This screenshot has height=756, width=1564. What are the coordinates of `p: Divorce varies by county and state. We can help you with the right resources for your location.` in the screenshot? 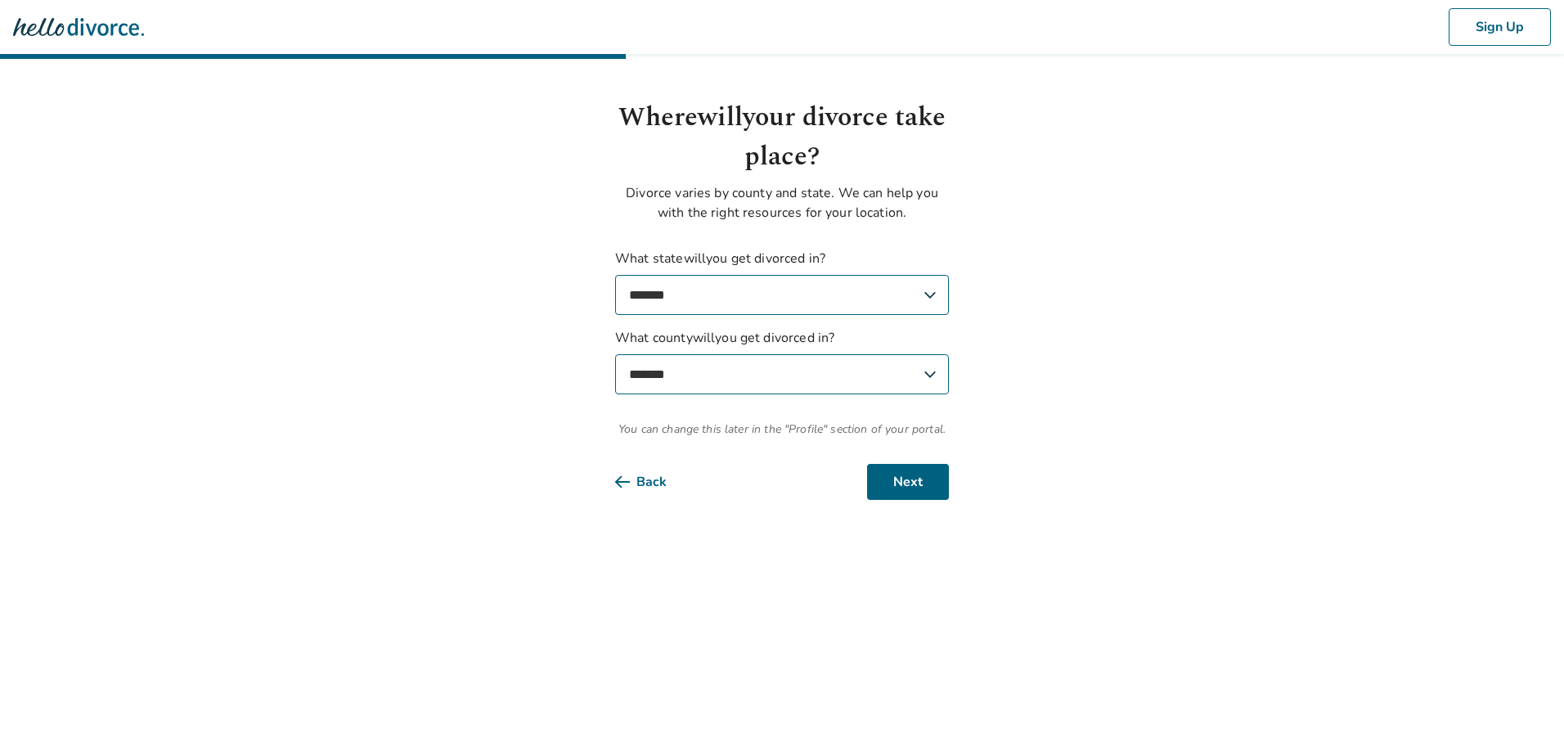 It's located at (782, 203).